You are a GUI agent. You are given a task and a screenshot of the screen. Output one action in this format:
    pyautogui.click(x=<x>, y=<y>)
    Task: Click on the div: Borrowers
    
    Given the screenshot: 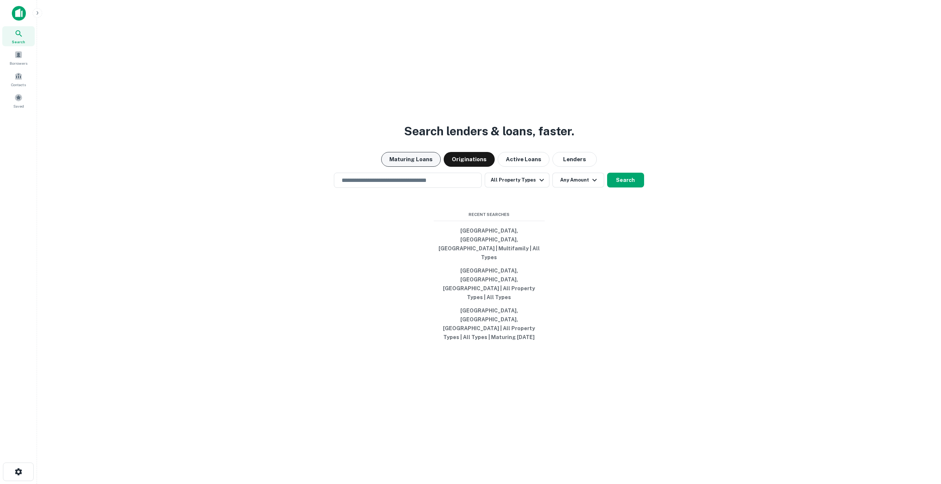 What is the action you would take?
    pyautogui.click(x=18, y=58)
    